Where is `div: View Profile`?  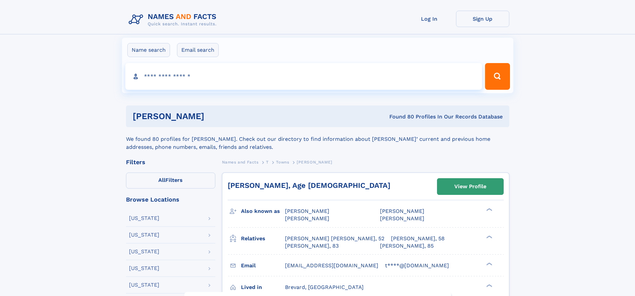
div: View Profile is located at coordinates (470, 186).